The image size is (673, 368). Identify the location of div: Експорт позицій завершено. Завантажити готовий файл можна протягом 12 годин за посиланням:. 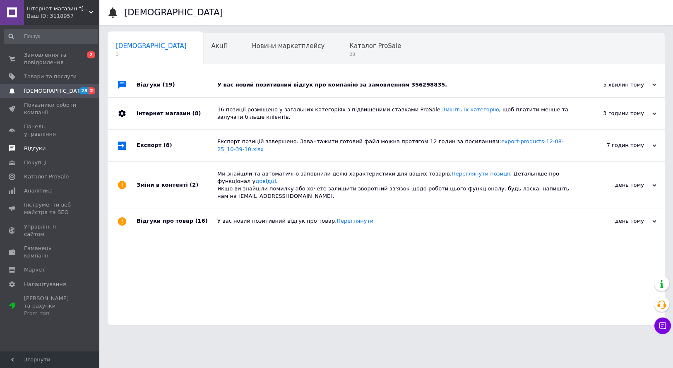
(395, 145).